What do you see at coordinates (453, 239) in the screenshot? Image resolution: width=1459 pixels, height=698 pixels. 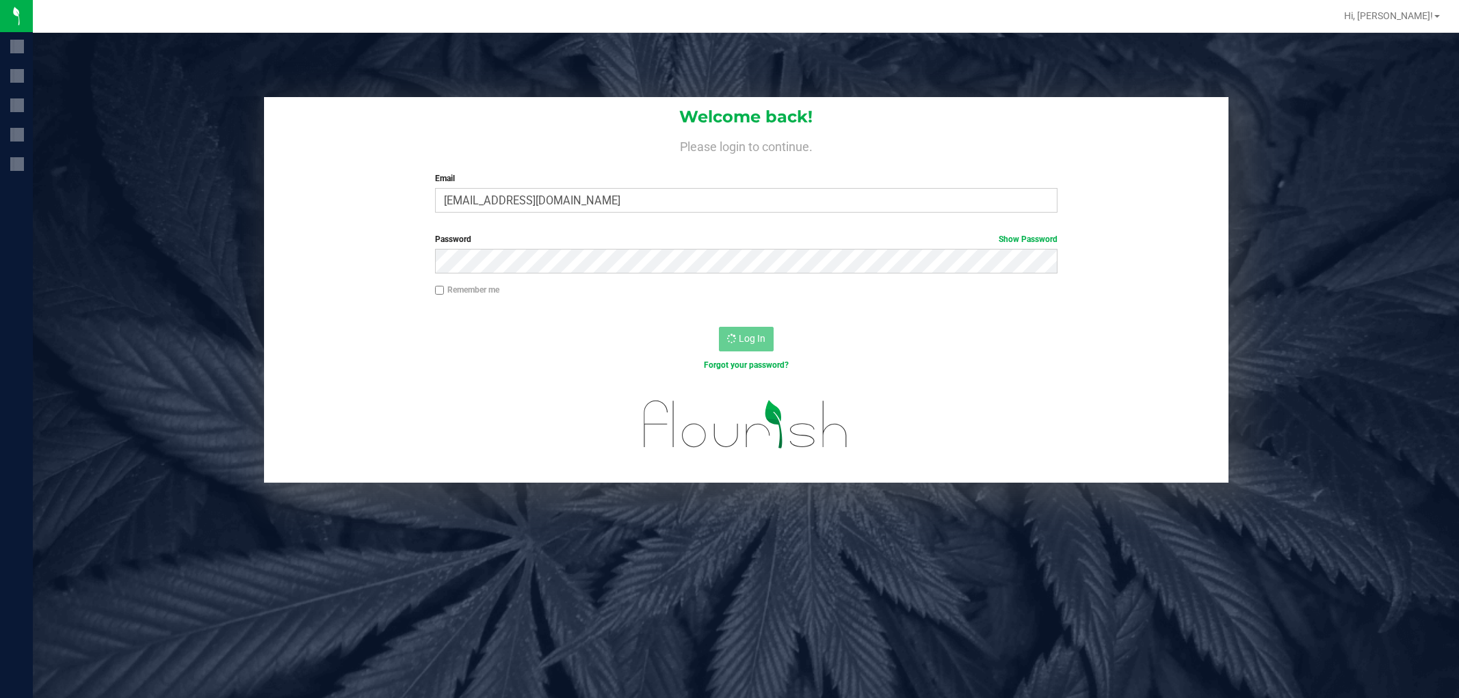 I see `span: Password` at bounding box center [453, 239].